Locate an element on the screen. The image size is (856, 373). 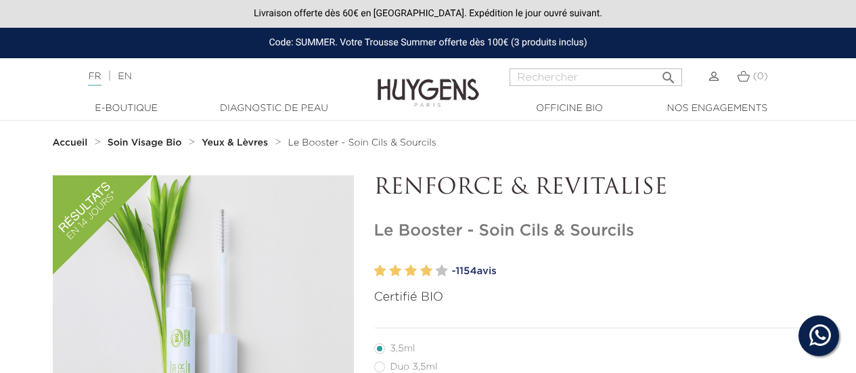
label: 4 is located at coordinates (426, 271).